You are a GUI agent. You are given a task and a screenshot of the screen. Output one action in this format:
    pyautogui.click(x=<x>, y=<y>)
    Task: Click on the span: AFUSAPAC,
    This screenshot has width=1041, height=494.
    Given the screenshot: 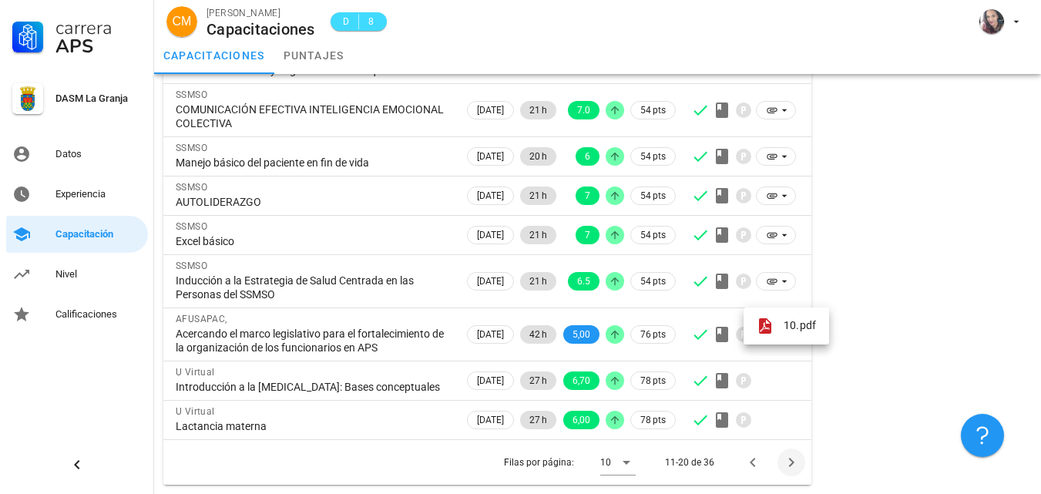 What is the action you would take?
    pyautogui.click(x=201, y=319)
    